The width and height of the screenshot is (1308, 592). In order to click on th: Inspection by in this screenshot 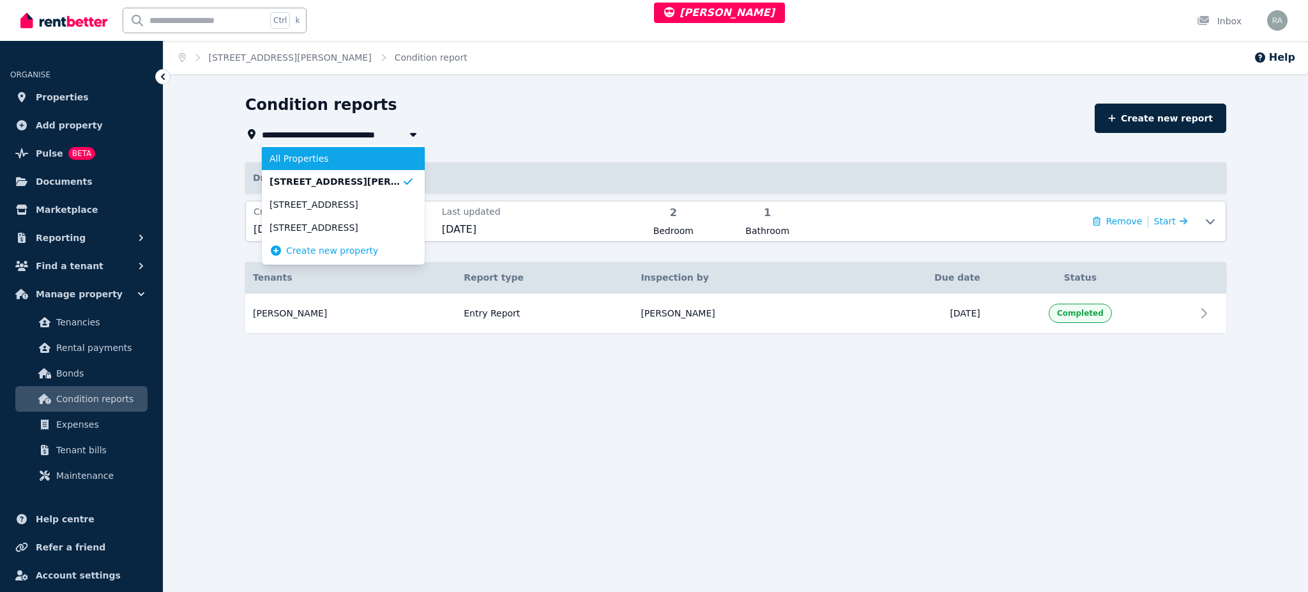, I will do `click(739, 277)`.